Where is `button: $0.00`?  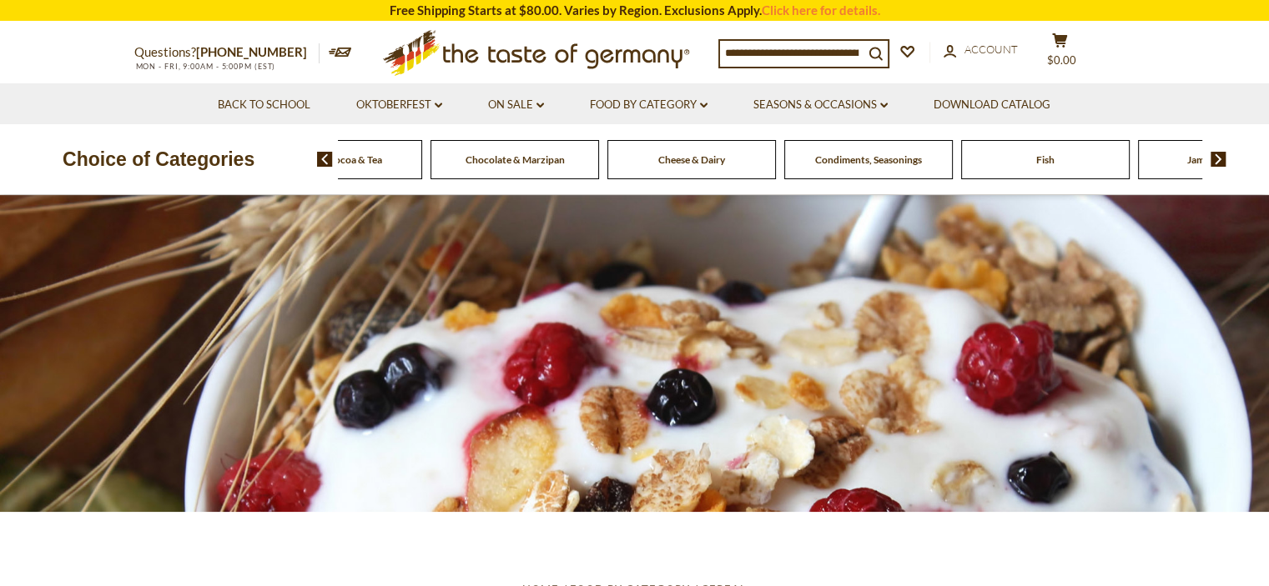
button: $0.00 is located at coordinates (1060, 53).